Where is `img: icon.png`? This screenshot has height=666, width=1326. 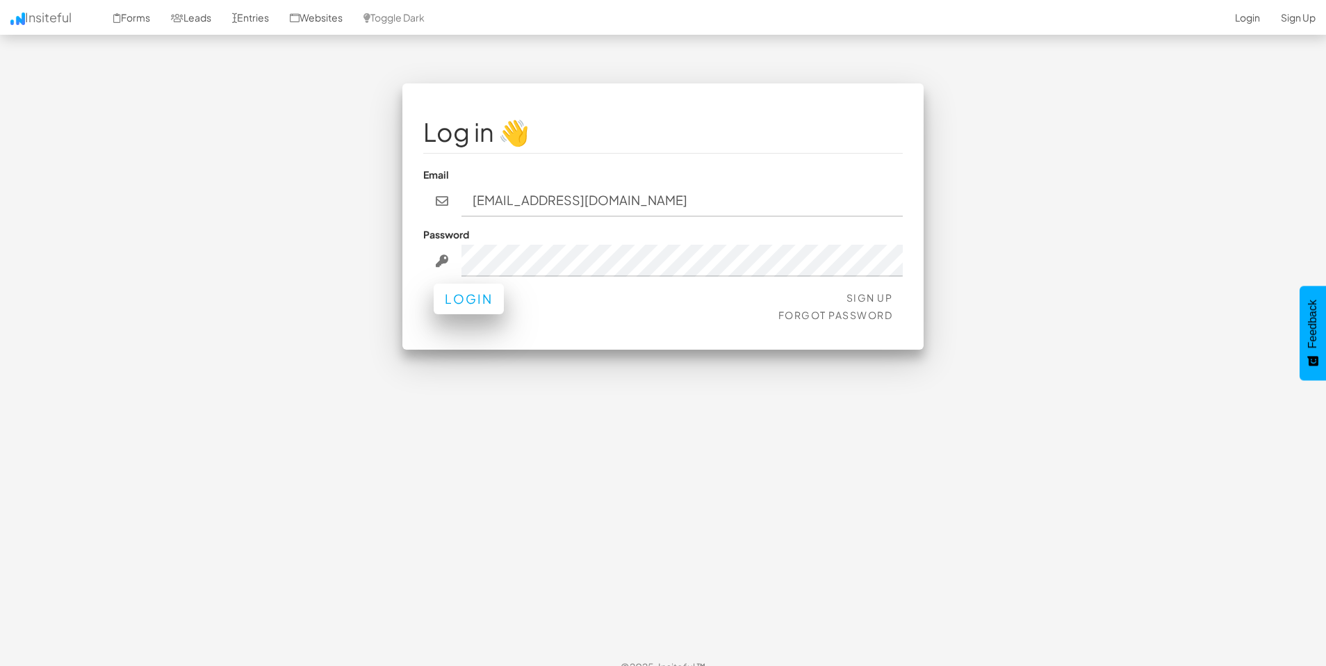 img: icon.png is located at coordinates (17, 19).